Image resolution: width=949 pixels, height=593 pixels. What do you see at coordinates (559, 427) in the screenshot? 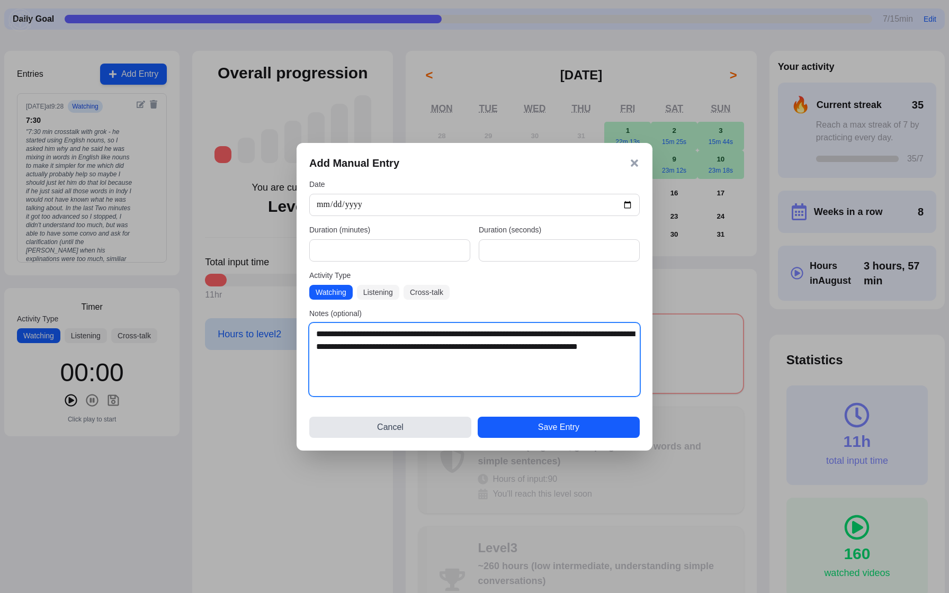
I see `button: Save Entry` at bounding box center [559, 427].